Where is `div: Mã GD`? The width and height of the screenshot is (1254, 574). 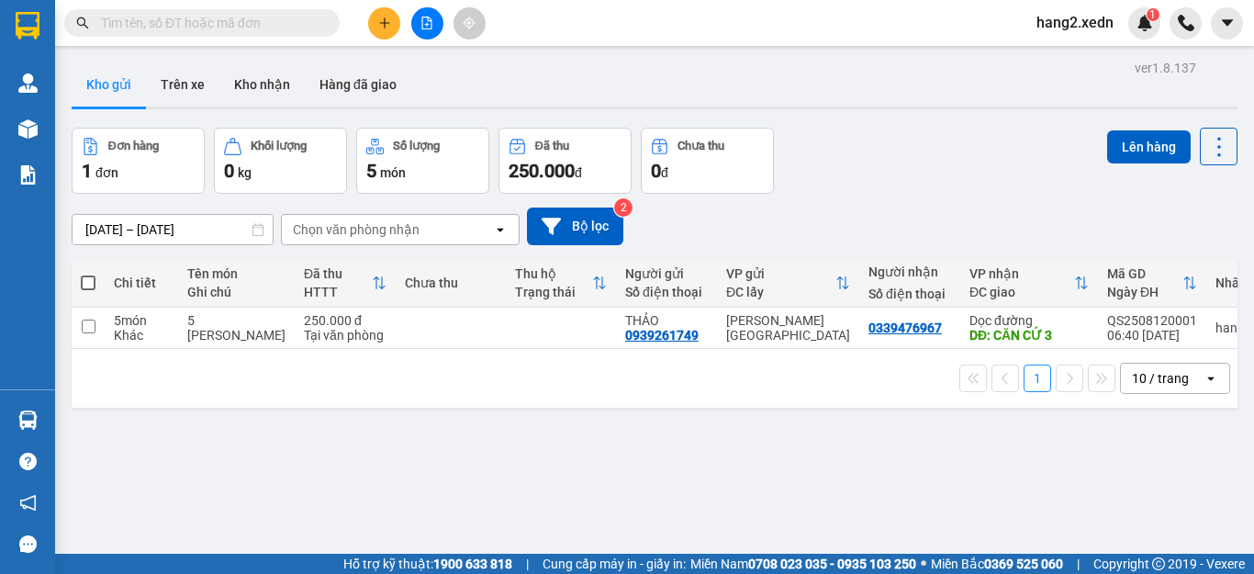
div: Mã GD is located at coordinates (1144, 273).